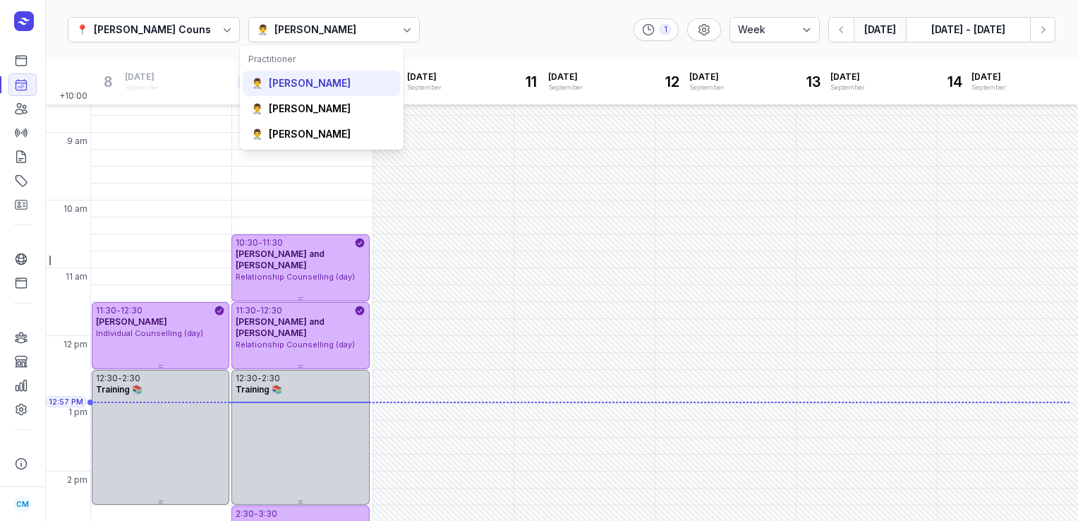 This screenshot has width=1078, height=521. What do you see at coordinates (267, 514) in the screenshot?
I see `div: 3:30` at bounding box center [267, 514].